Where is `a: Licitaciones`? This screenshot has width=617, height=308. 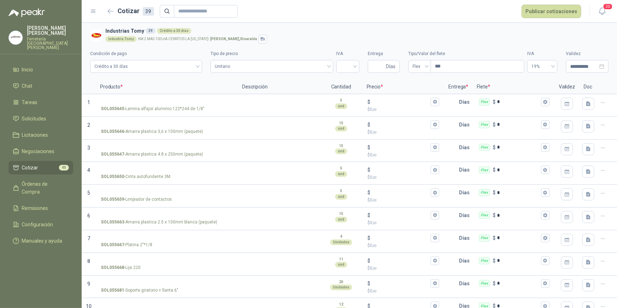 a: Licitaciones is located at coordinates (41, 135).